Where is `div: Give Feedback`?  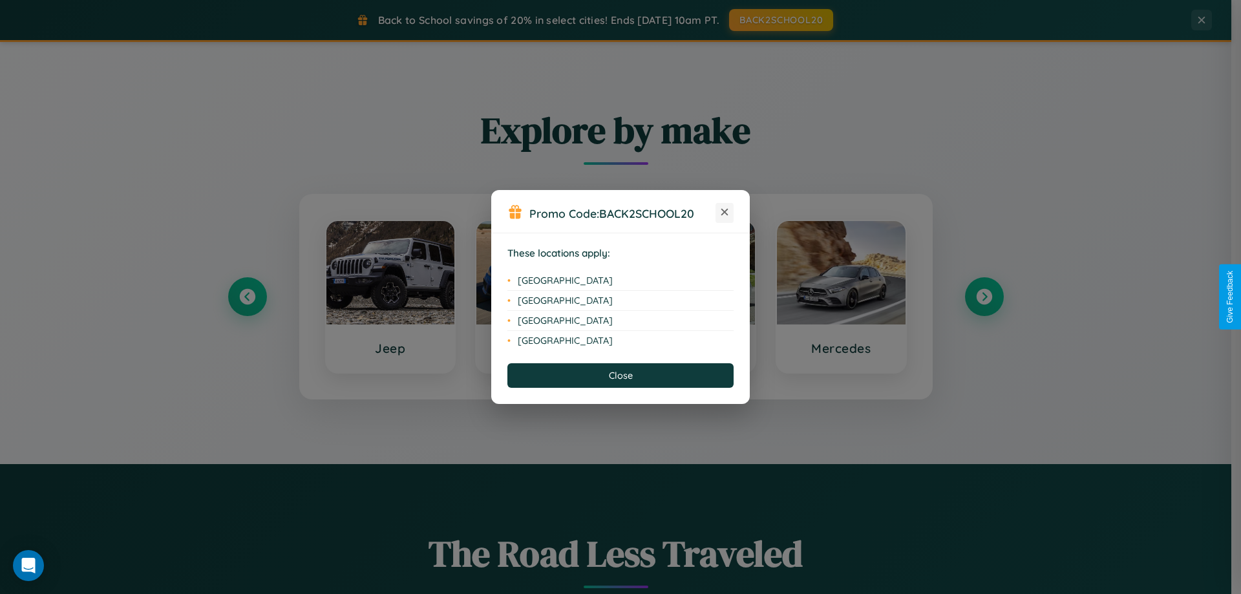 div: Give Feedback is located at coordinates (1230, 297).